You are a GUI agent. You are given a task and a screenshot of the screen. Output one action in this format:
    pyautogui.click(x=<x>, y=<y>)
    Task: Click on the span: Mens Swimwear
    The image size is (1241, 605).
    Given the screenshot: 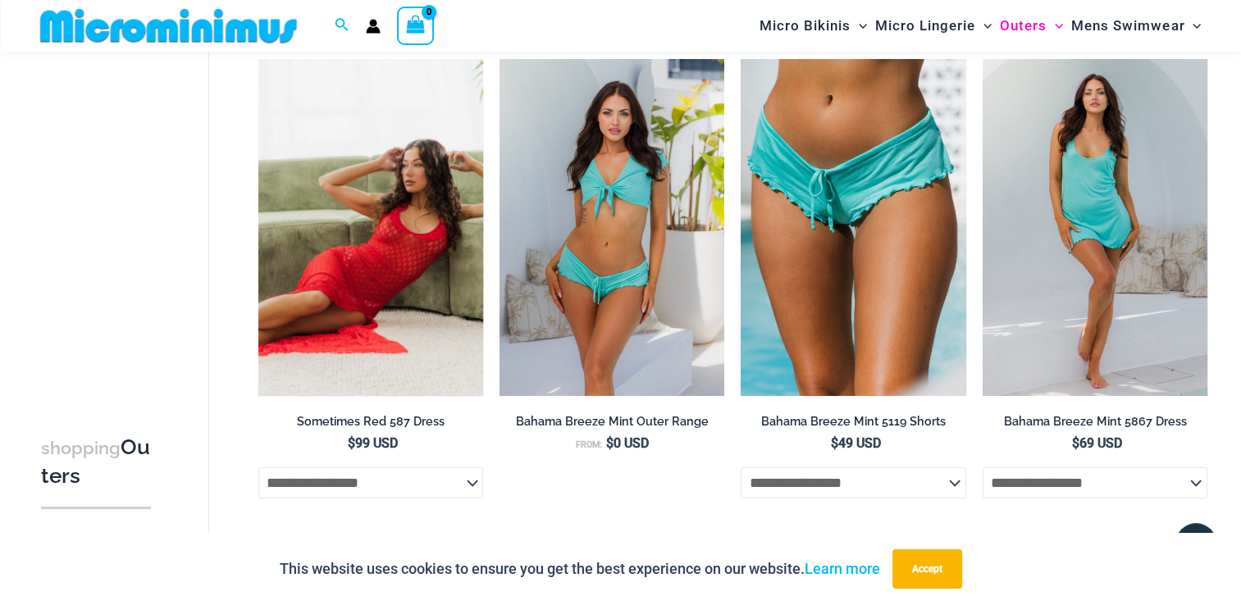 What is the action you would take?
    pyautogui.click(x=1128, y=25)
    